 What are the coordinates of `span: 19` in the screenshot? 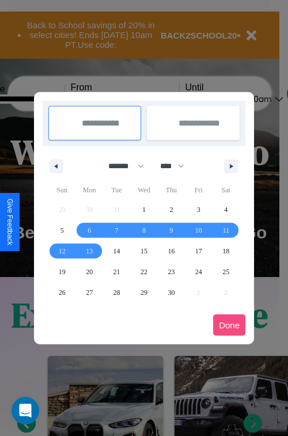 It's located at (62, 272).